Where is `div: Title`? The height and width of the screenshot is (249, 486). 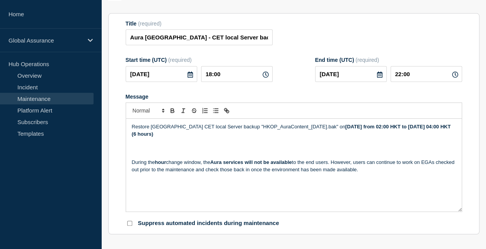
div: Title is located at coordinates (199, 24).